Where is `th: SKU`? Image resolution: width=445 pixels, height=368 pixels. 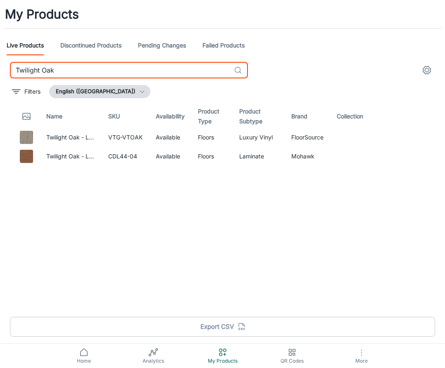
th: SKU is located at coordinates (125, 116).